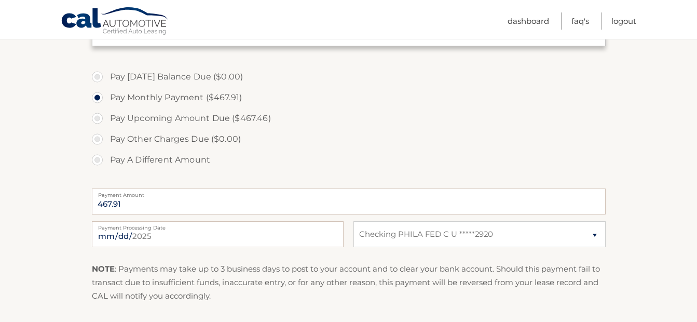 The width and height of the screenshot is (697, 322). What do you see at coordinates (349, 98) in the screenshot?
I see `label: Pay Monthly Payment ($467.91)` at bounding box center [349, 98].